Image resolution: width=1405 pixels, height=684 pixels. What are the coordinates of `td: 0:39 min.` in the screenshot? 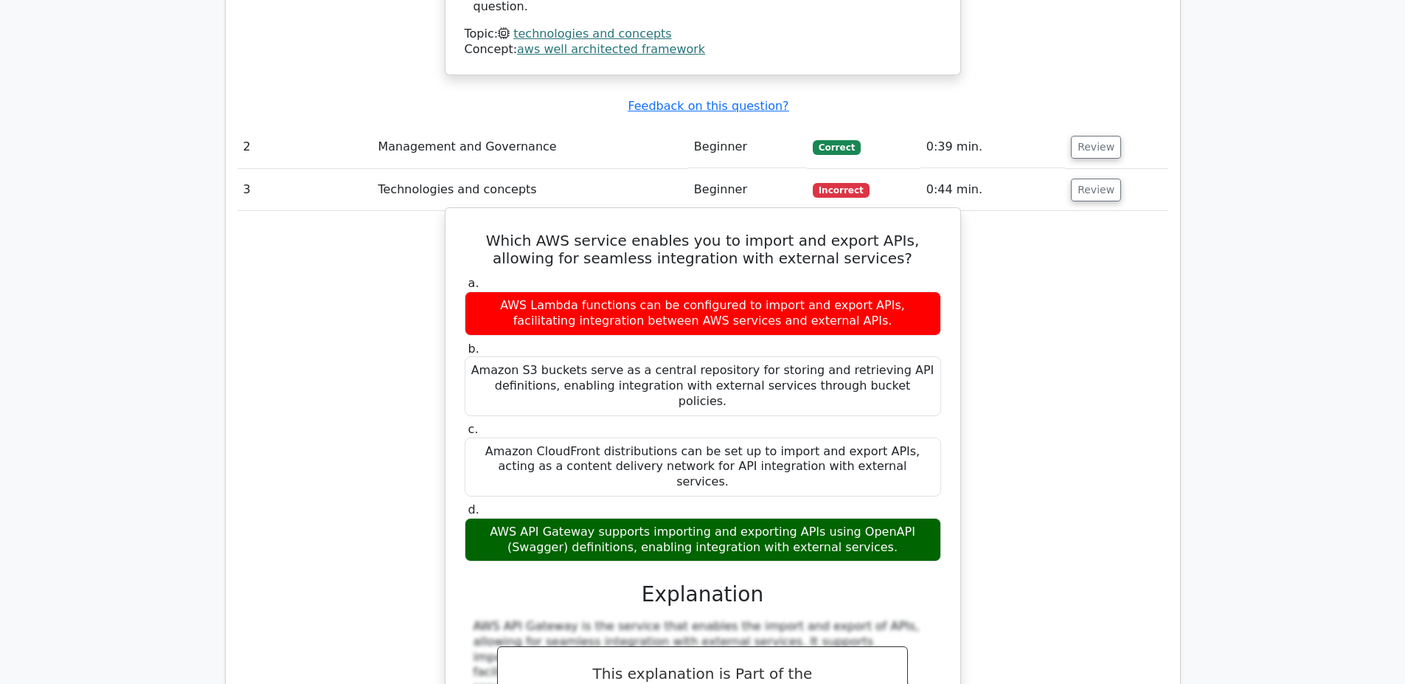 It's located at (993, 147).